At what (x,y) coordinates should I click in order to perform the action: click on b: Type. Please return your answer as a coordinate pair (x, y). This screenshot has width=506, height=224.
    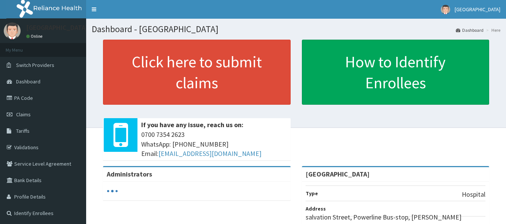
    Looking at the image, I should click on (311, 194).